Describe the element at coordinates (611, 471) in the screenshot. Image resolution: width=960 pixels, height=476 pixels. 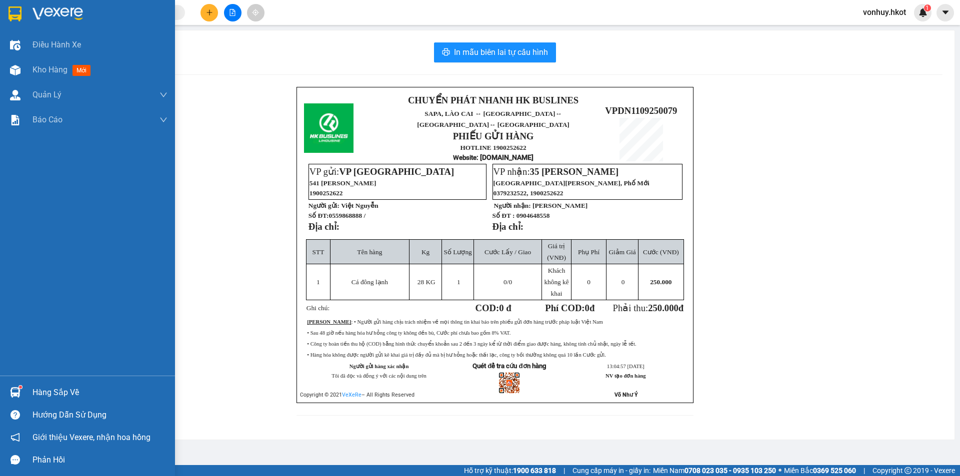
I see `span: Cung cấp máy in - giấy in:` at that location.